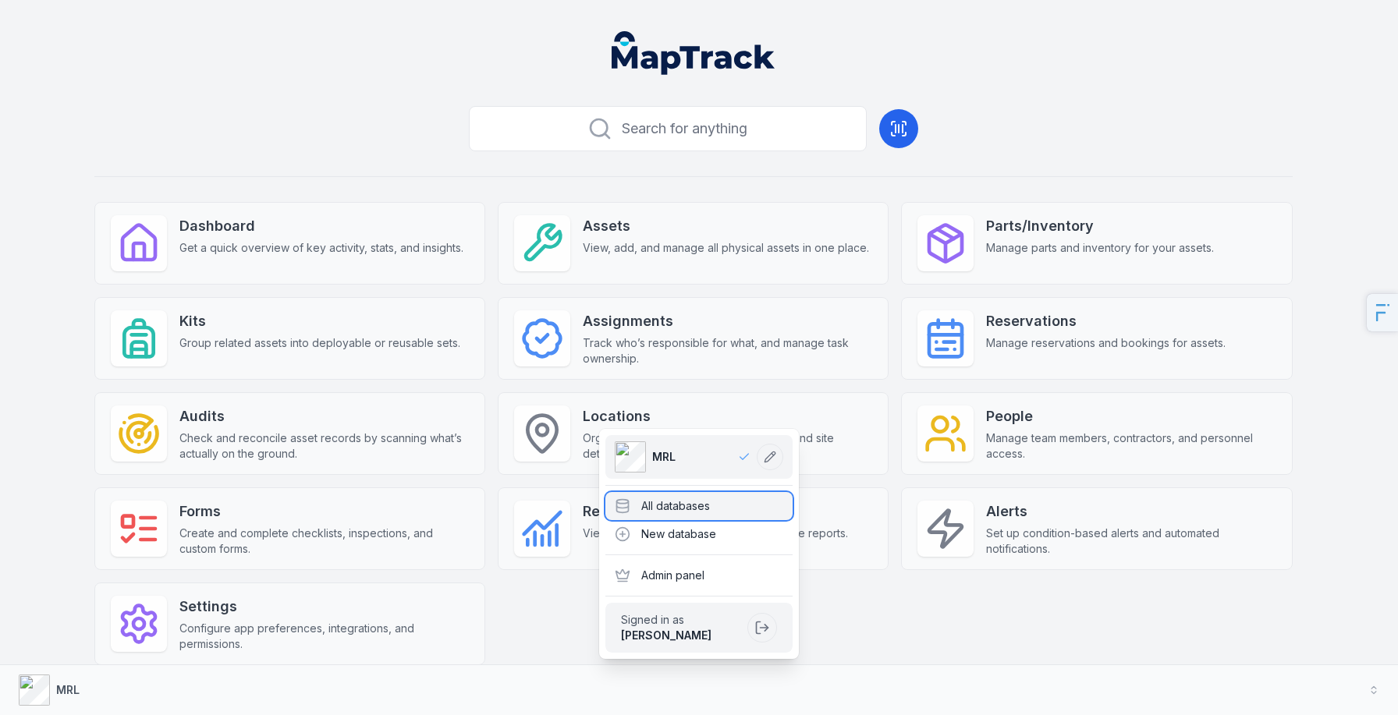 Image resolution: width=1398 pixels, height=715 pixels. I want to click on div: Admin panel, so click(699, 576).